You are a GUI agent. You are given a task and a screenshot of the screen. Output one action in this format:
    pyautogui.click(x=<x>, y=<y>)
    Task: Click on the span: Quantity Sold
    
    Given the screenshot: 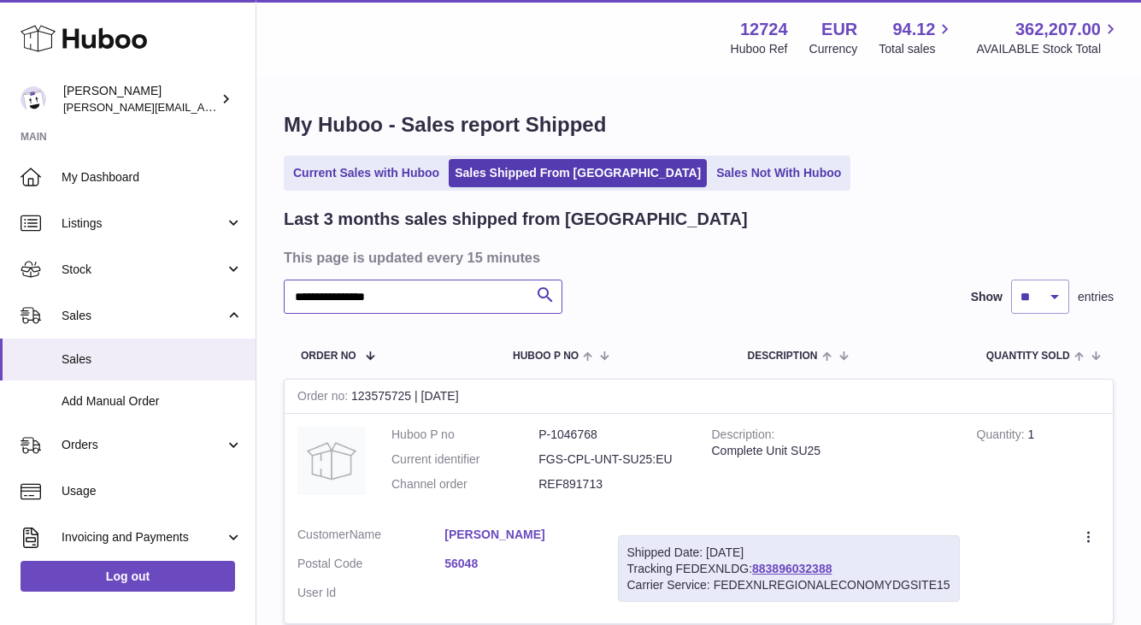 What is the action you would take?
    pyautogui.click(x=1028, y=356)
    